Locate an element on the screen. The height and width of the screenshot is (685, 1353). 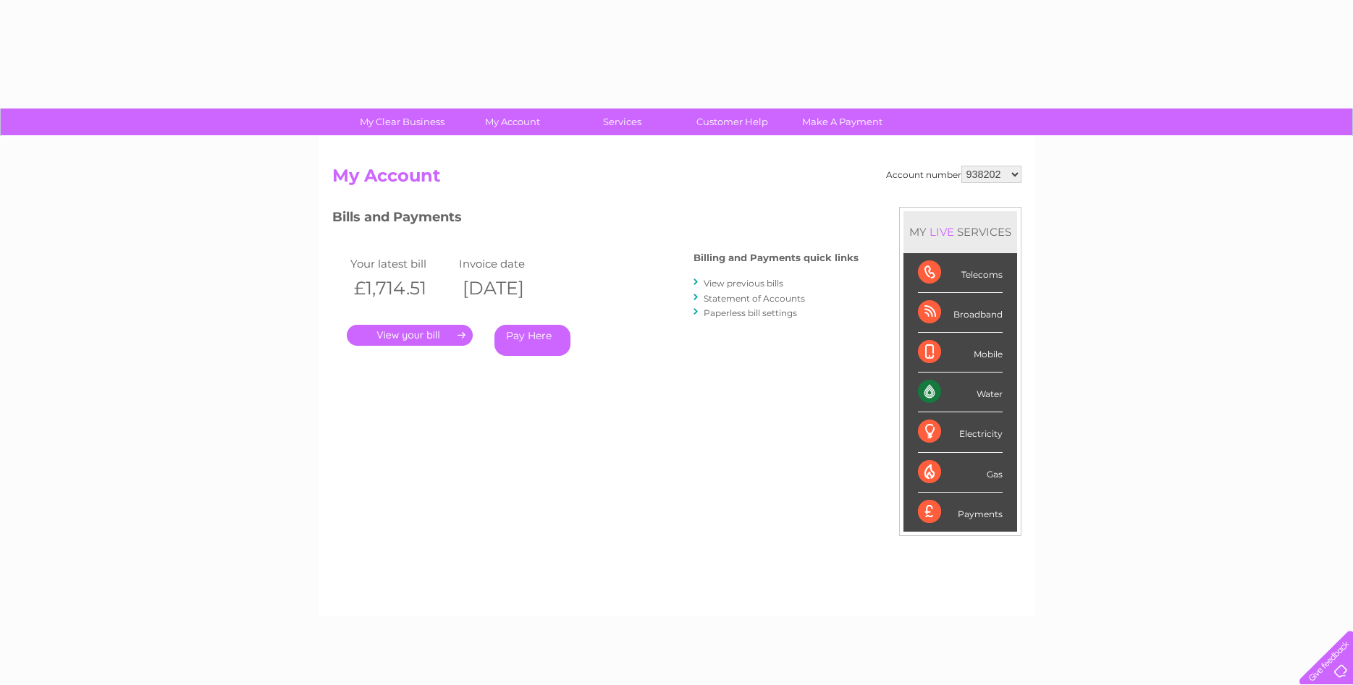
div: Electricity is located at coordinates (960, 432).